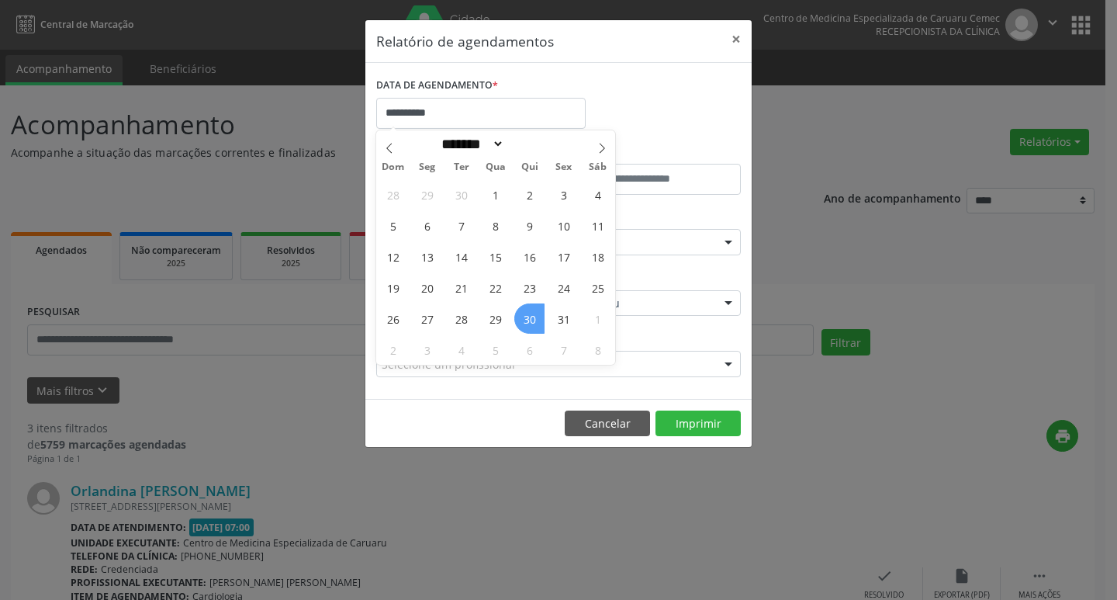 This screenshot has height=600, width=1117. I want to click on span: Novembro 6, 2025, so click(529, 349).